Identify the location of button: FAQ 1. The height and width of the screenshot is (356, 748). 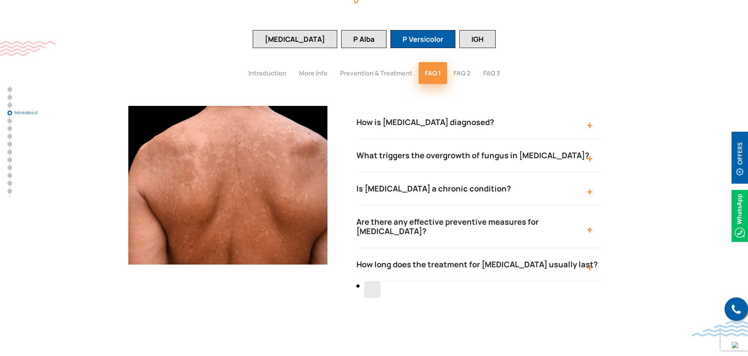
(433, 73).